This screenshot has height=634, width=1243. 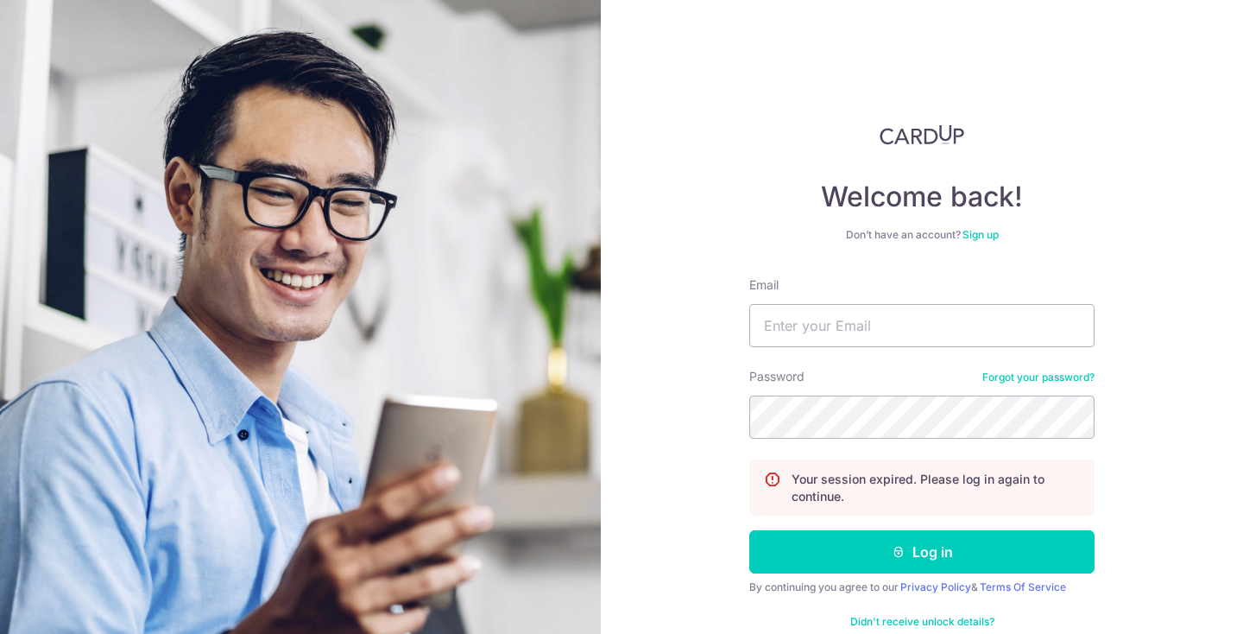 I want to click on input: Enter your Email, so click(x=922, y=325).